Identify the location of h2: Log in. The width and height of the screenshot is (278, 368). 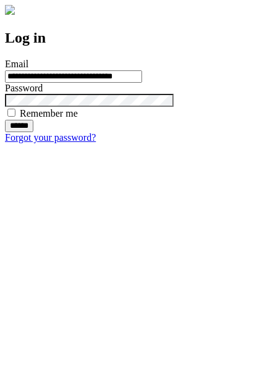
(139, 38).